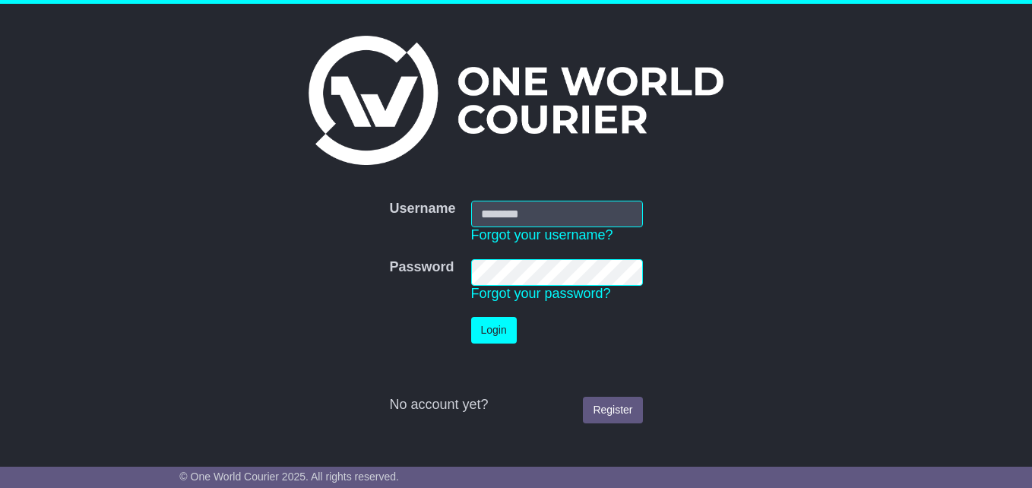 Image resolution: width=1032 pixels, height=488 pixels. What do you see at coordinates (541, 293) in the screenshot?
I see `a: Forgot your password?` at bounding box center [541, 293].